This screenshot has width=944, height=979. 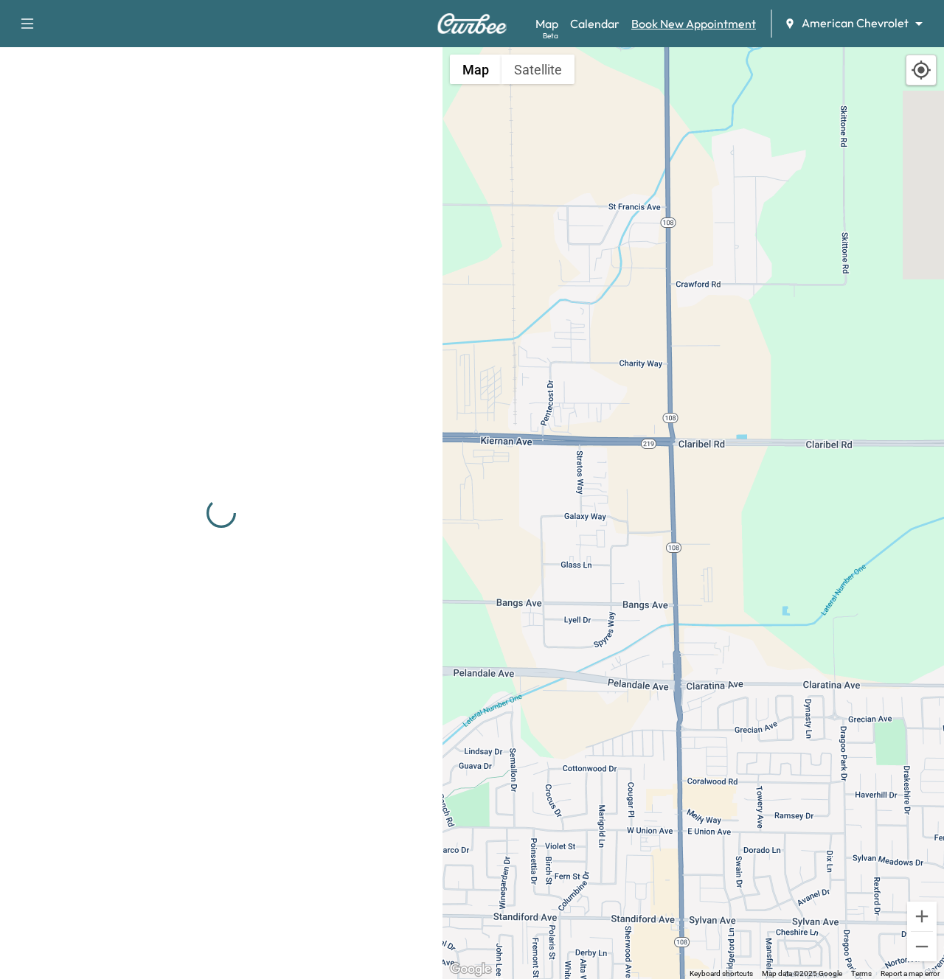 I want to click on button: Zoom out, so click(x=921, y=947).